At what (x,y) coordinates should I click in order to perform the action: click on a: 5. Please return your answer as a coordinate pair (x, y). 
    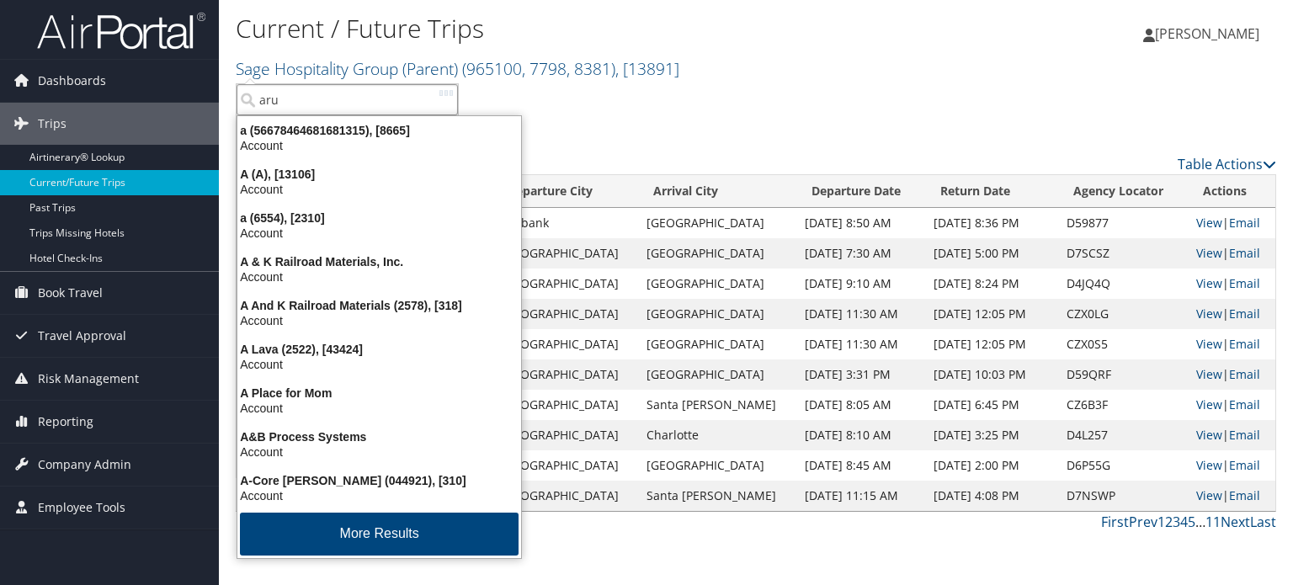
    Looking at the image, I should click on (1191, 522).